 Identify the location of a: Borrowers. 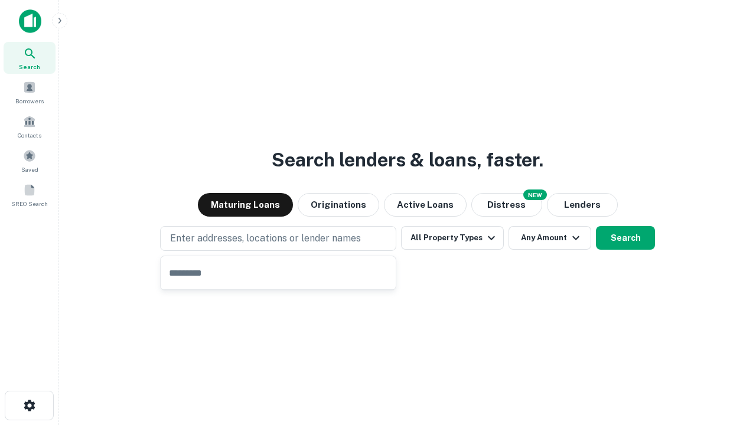
(30, 92).